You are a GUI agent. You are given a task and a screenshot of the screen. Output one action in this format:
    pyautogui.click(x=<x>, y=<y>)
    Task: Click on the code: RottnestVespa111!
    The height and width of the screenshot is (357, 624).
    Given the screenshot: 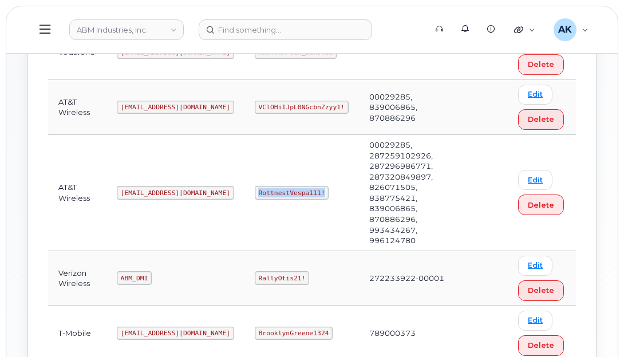 What is the action you would take?
    pyautogui.click(x=292, y=193)
    